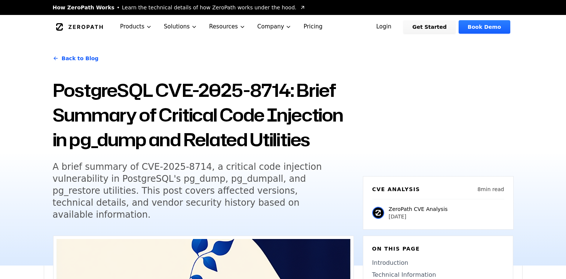 The height and width of the screenshot is (279, 566). What do you see at coordinates (313, 27) in the screenshot?
I see `a: Pricing` at bounding box center [313, 27].